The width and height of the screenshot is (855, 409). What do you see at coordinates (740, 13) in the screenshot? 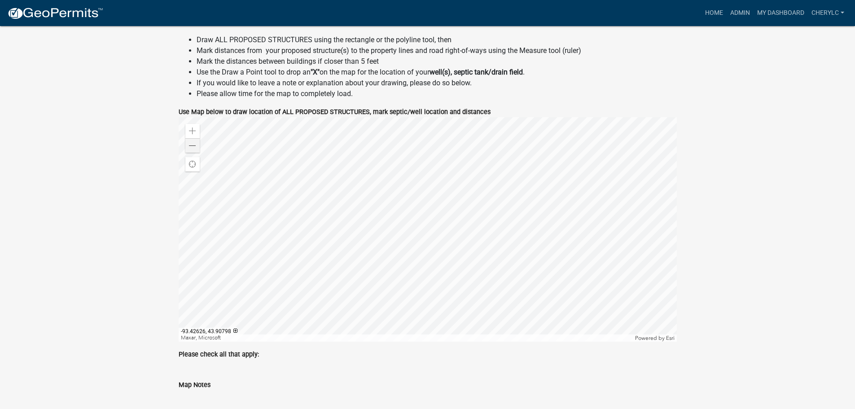
I see `a: Admin` at bounding box center [740, 13].